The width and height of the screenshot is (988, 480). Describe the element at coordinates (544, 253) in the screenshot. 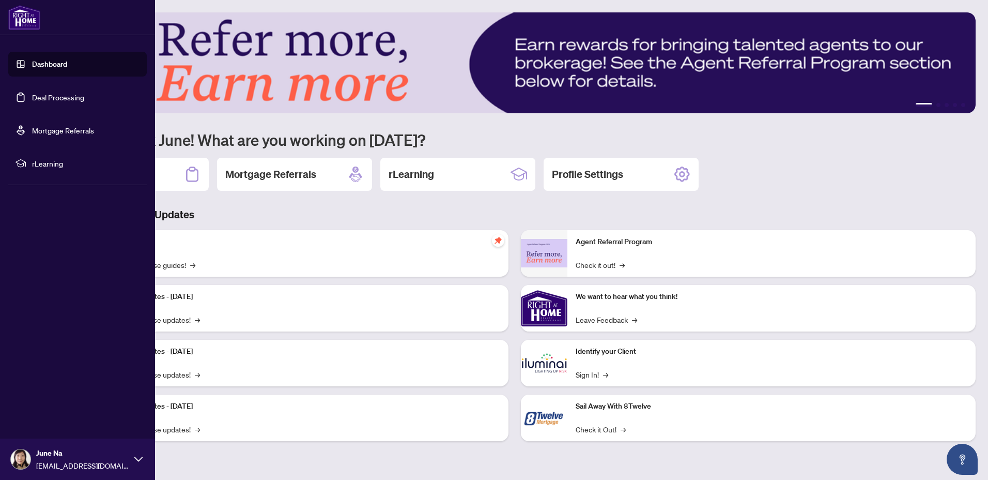

I see `img: Agent Referral Program` at that location.